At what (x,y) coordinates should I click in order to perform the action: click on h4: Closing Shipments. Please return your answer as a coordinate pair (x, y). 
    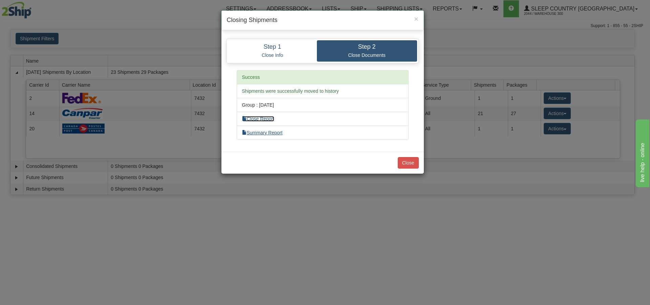
    Looking at the image, I should click on (323, 20).